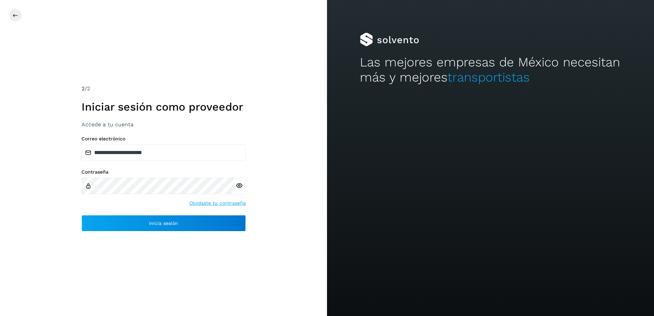  What do you see at coordinates (83, 88) in the screenshot?
I see `span: 2` at bounding box center [83, 88].